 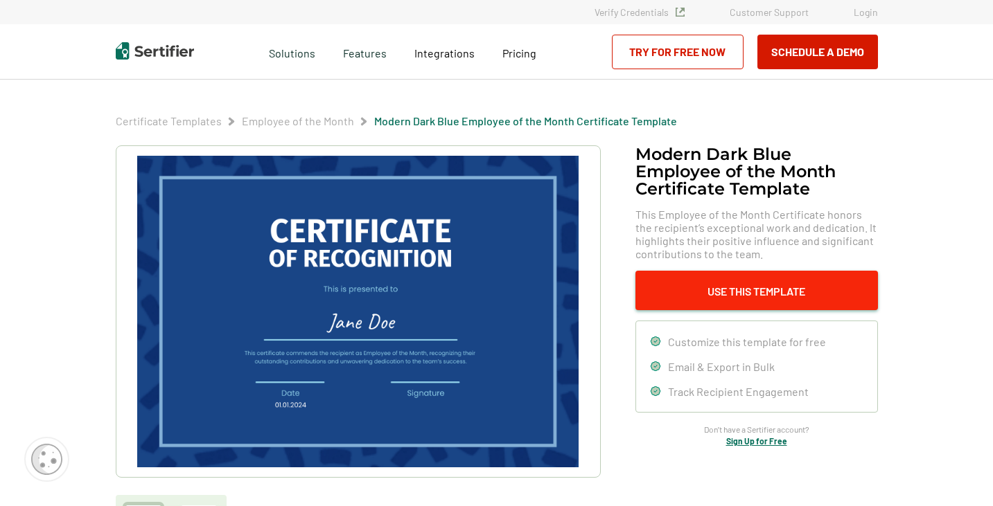 What do you see at coordinates (525, 121) in the screenshot?
I see `span: Modern Dark Blue Employee of the Month Certificate Template` at bounding box center [525, 121].